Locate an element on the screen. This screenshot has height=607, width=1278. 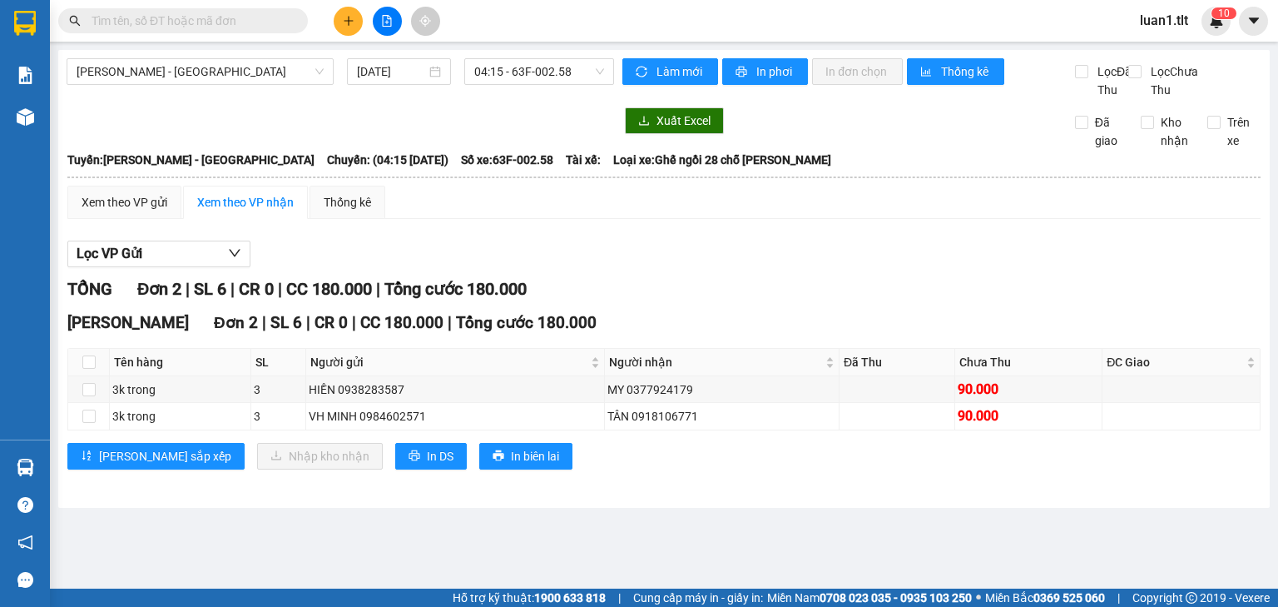
span: TỔNG is located at coordinates (90, 289).